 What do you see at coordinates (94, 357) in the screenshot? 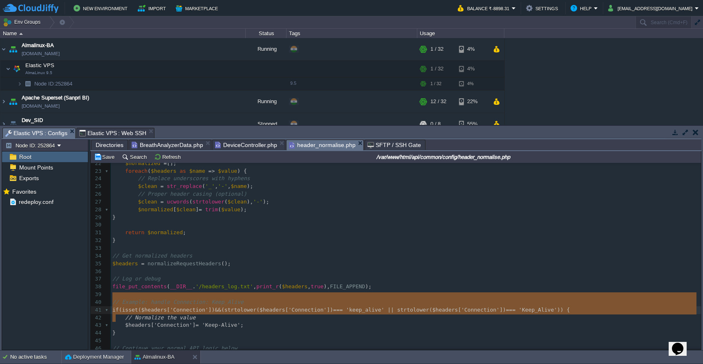
I see `button: Deployment Manager` at bounding box center [94, 357].